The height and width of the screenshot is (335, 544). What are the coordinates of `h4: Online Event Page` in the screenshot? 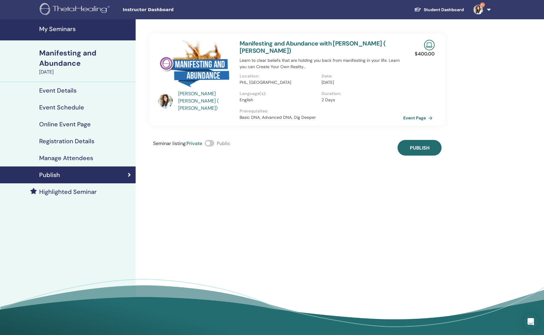 It's located at (65, 124).